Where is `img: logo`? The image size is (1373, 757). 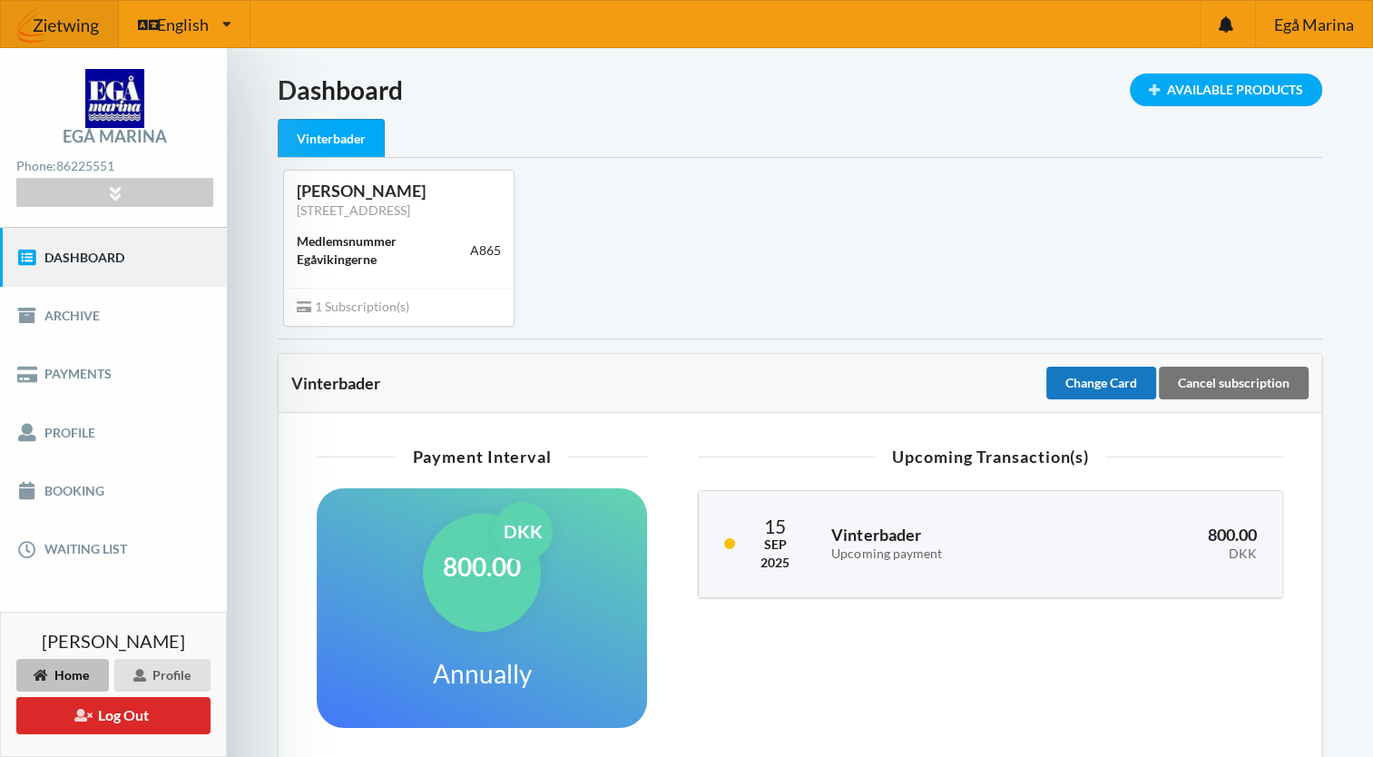 img: logo is located at coordinates (114, 98).